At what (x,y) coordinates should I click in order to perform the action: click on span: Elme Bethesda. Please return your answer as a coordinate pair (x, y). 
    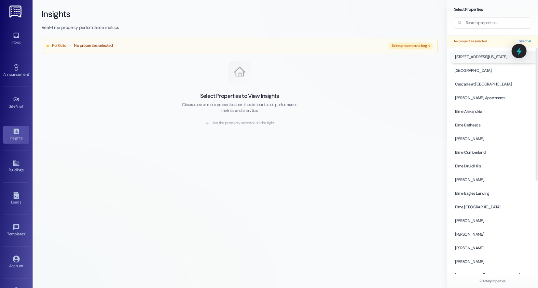
    Looking at the image, I should click on (468, 126).